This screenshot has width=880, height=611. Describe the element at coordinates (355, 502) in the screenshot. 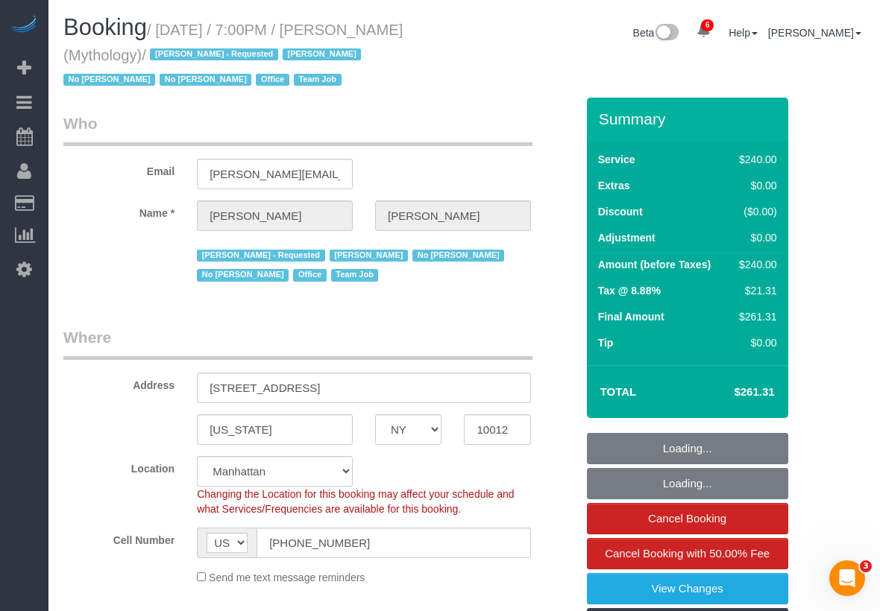

I see `span: Changing the Location for this booking may affect your schedule and what Services/Frequencies are...` at that location.